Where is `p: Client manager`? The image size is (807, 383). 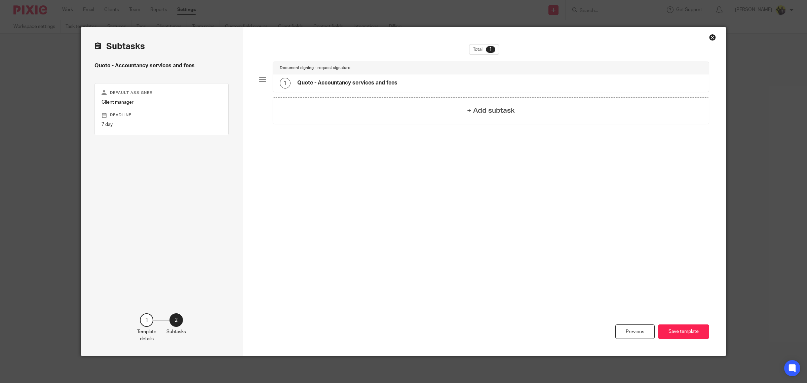 p: Client manager is located at coordinates (161, 102).